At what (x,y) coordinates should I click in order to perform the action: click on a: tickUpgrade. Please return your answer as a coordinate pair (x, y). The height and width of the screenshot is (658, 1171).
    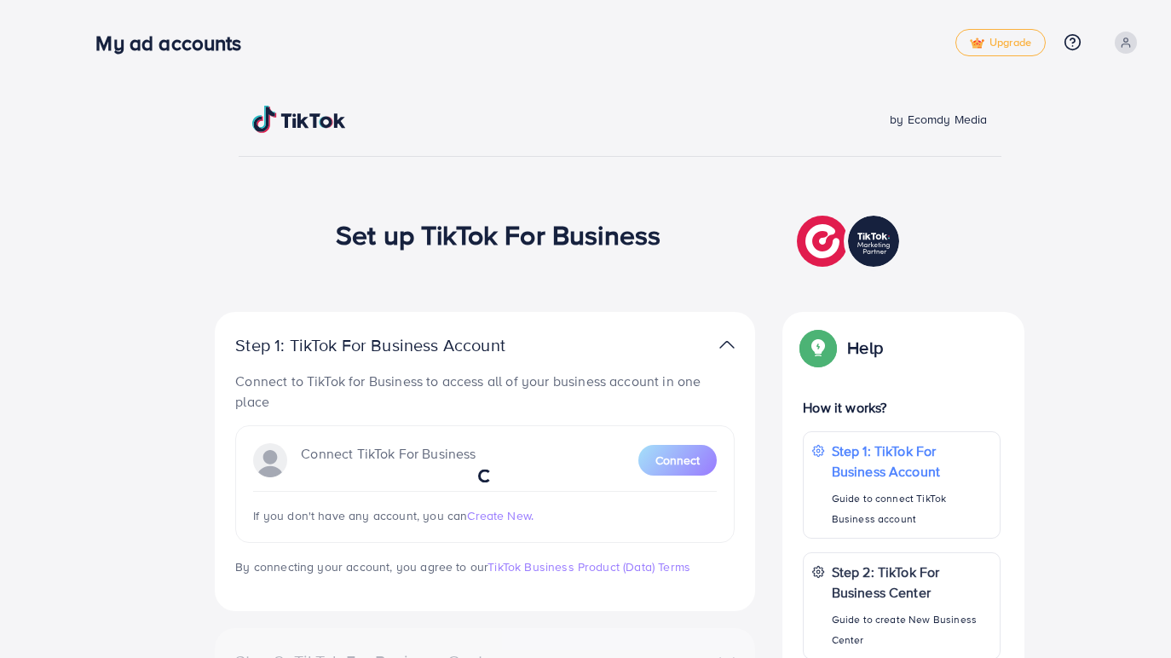
    Looking at the image, I should click on (1001, 43).